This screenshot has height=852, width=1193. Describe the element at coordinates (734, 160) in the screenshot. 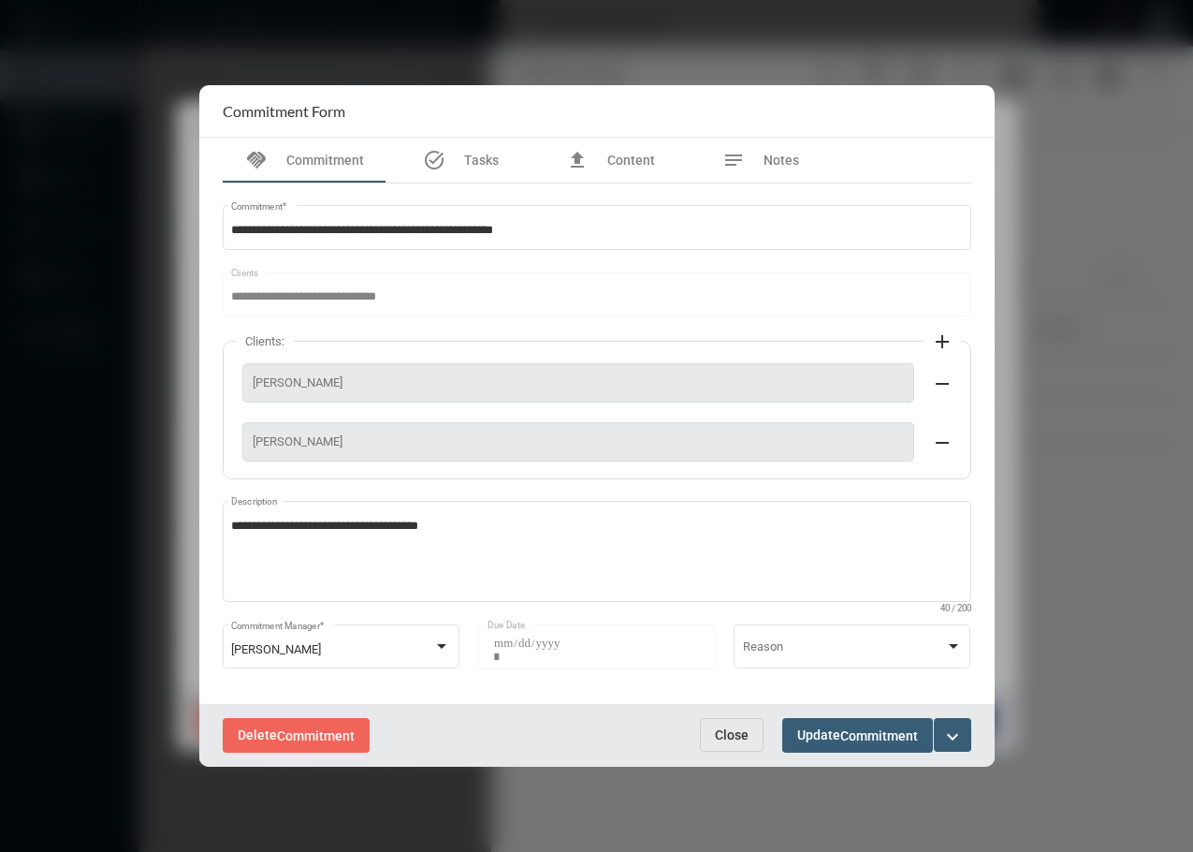

I see `mat-icon: notes` at that location.